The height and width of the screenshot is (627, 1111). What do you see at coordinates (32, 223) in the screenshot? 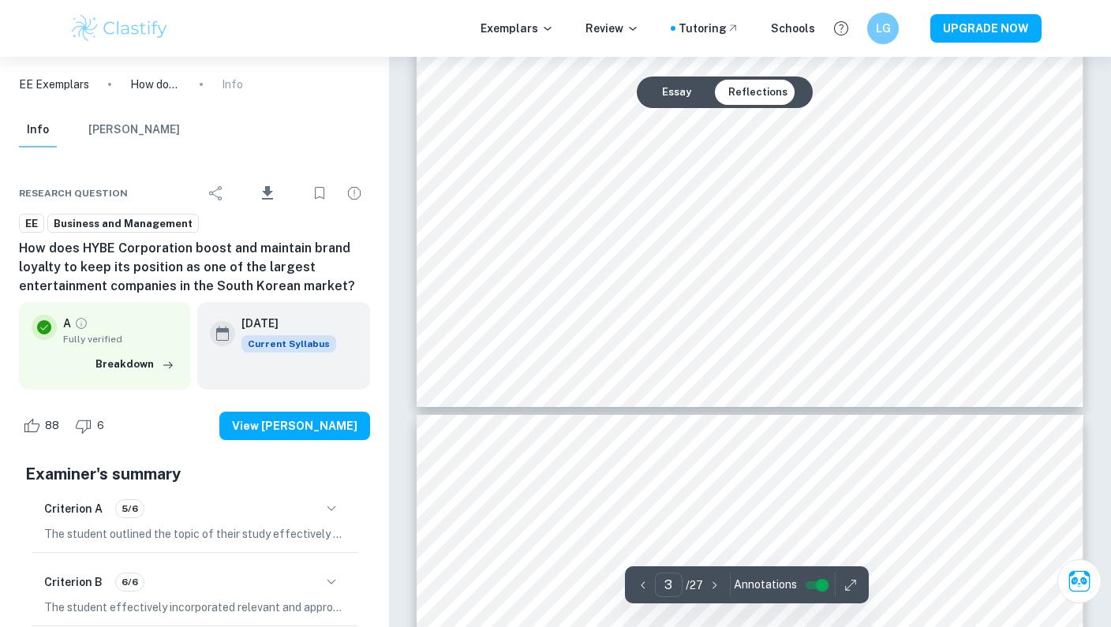
I see `a: EE` at bounding box center [32, 223].